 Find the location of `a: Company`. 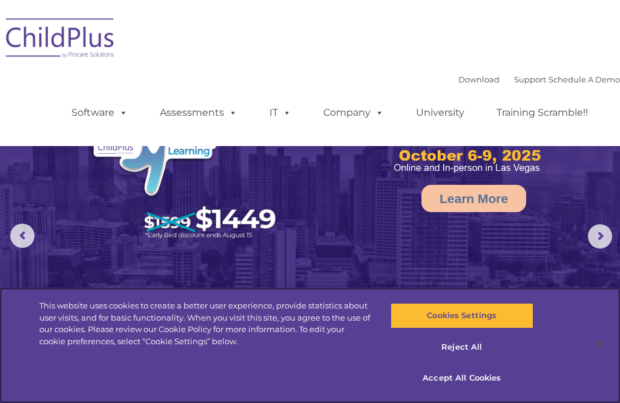

a: Company is located at coordinates (354, 113).